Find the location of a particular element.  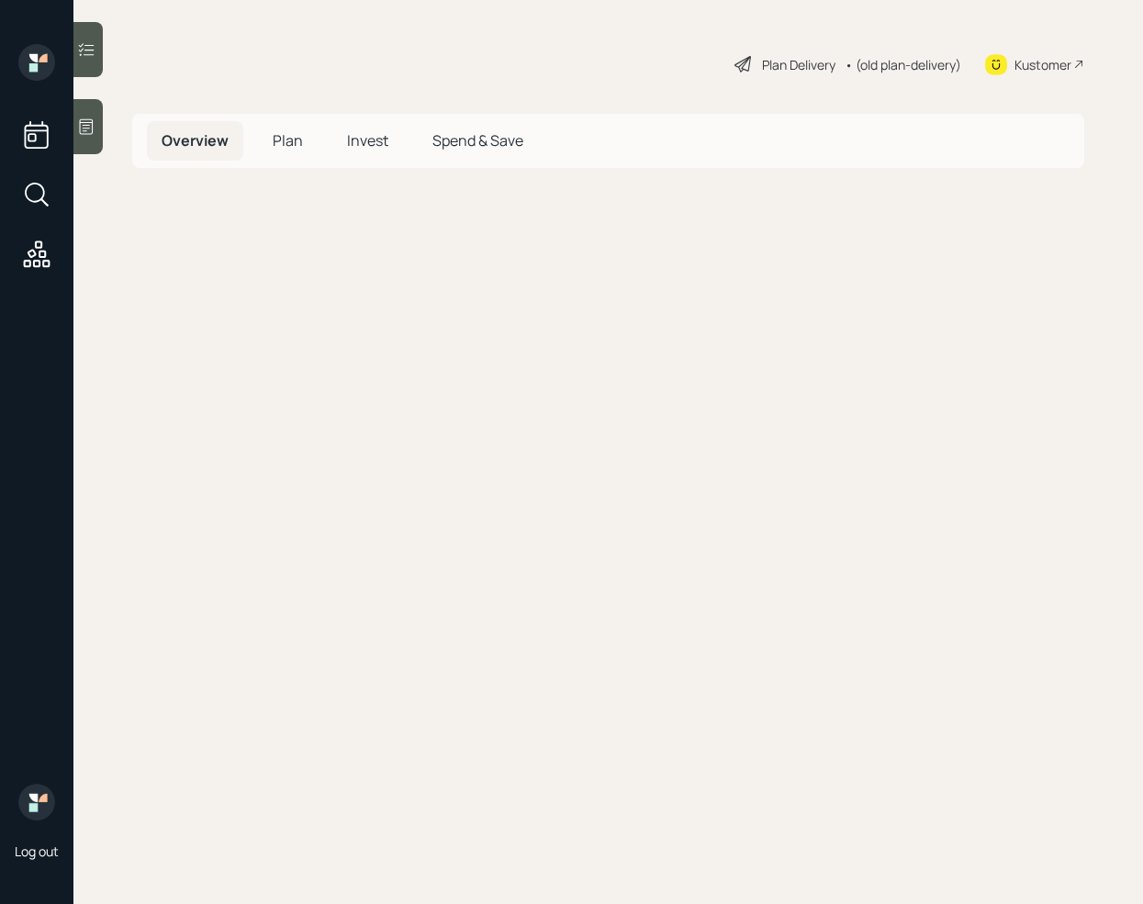

span: Spend & Save is located at coordinates (478, 140).